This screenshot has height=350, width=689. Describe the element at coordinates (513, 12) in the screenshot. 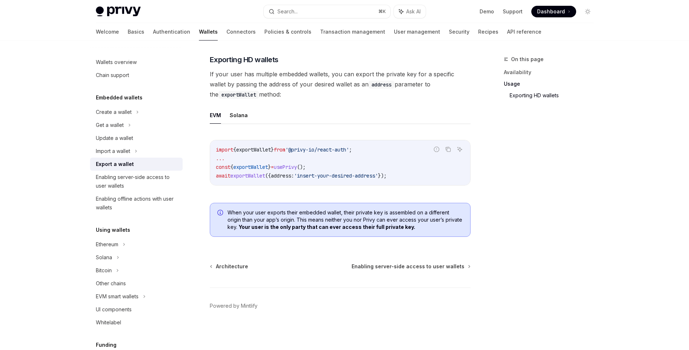

I see `a: Support` at that location.